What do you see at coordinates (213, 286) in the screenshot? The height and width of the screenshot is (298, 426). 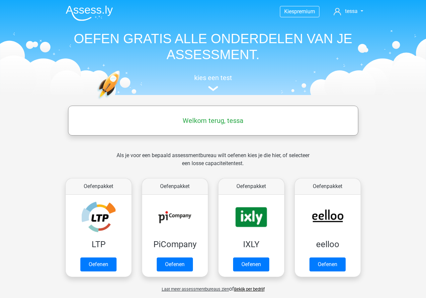 I see `div: of` at bounding box center [213, 286].